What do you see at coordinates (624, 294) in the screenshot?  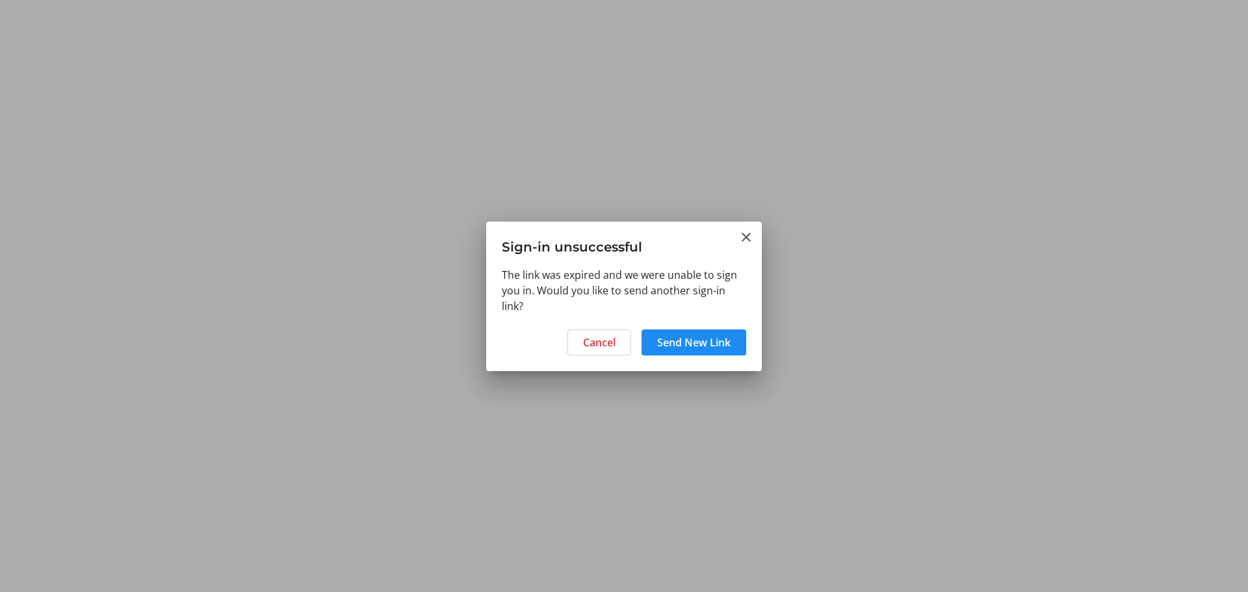 I see `div: The link was expired and we were unable to sign you in. Would you like to send another sign-in link?` at bounding box center [624, 294].